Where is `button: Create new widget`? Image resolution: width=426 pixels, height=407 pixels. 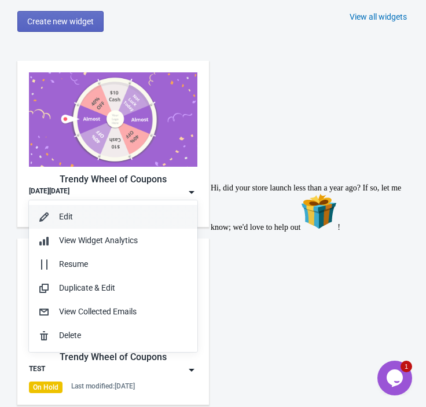 button: Create new widget is located at coordinates (60, 21).